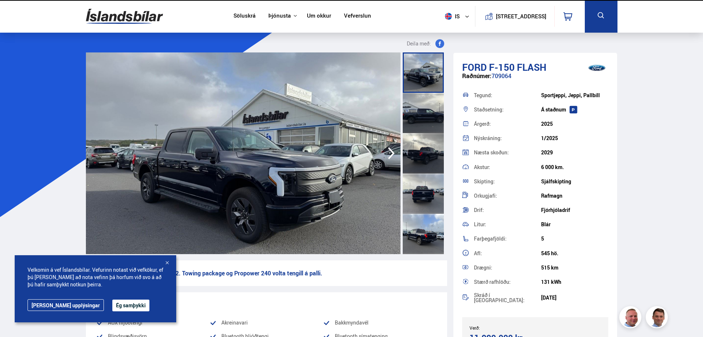 This screenshot has height=337, width=703. I want to click on a: Vefverslun, so click(358, 16).